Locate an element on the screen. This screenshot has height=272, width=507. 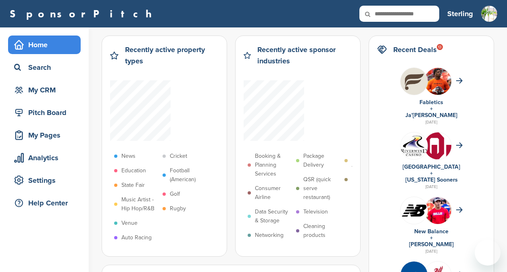
p: Booking & Planning Services is located at coordinates (274, 165).